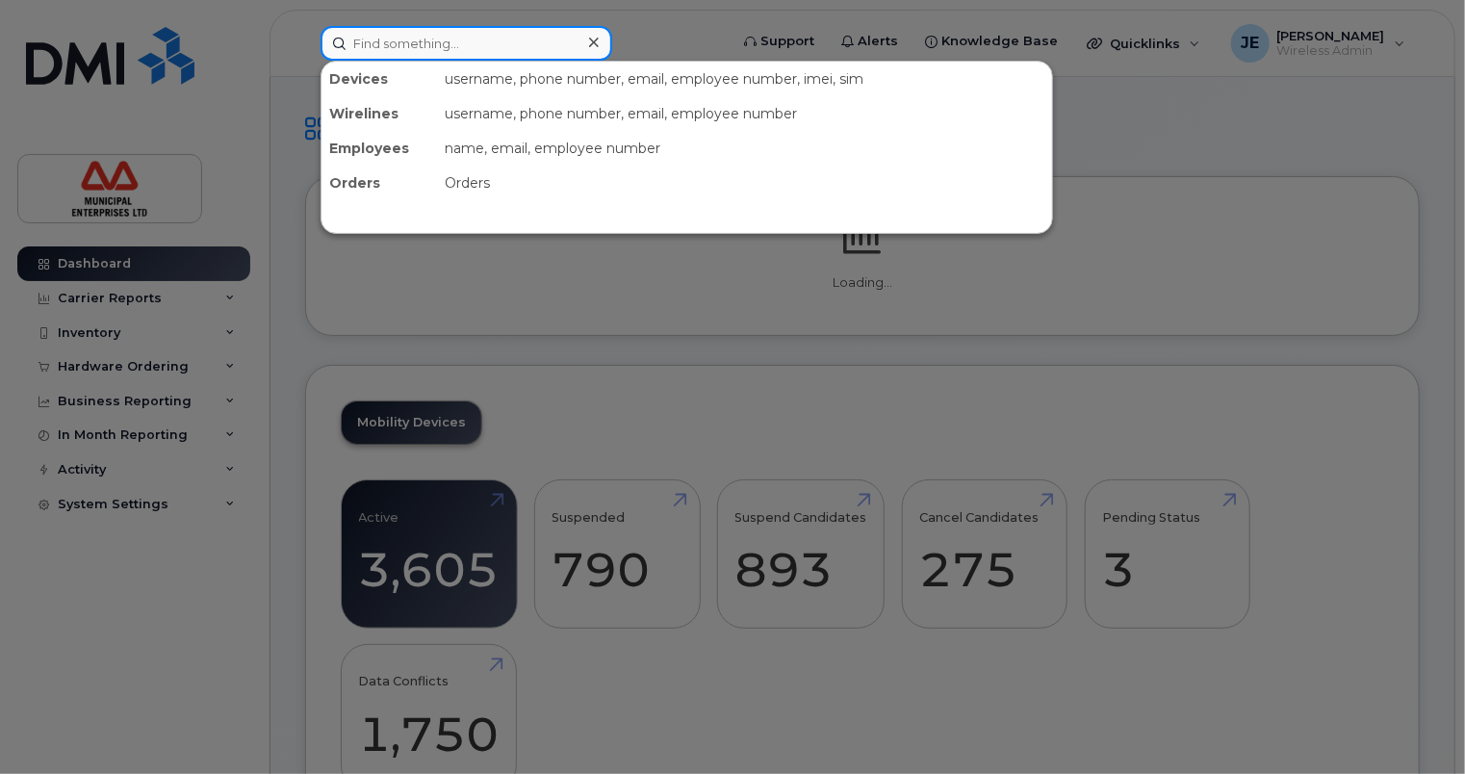  What do you see at coordinates (744, 79) in the screenshot?
I see `div: username, phone number, email, employee number, imei, sim` at bounding box center [744, 79].